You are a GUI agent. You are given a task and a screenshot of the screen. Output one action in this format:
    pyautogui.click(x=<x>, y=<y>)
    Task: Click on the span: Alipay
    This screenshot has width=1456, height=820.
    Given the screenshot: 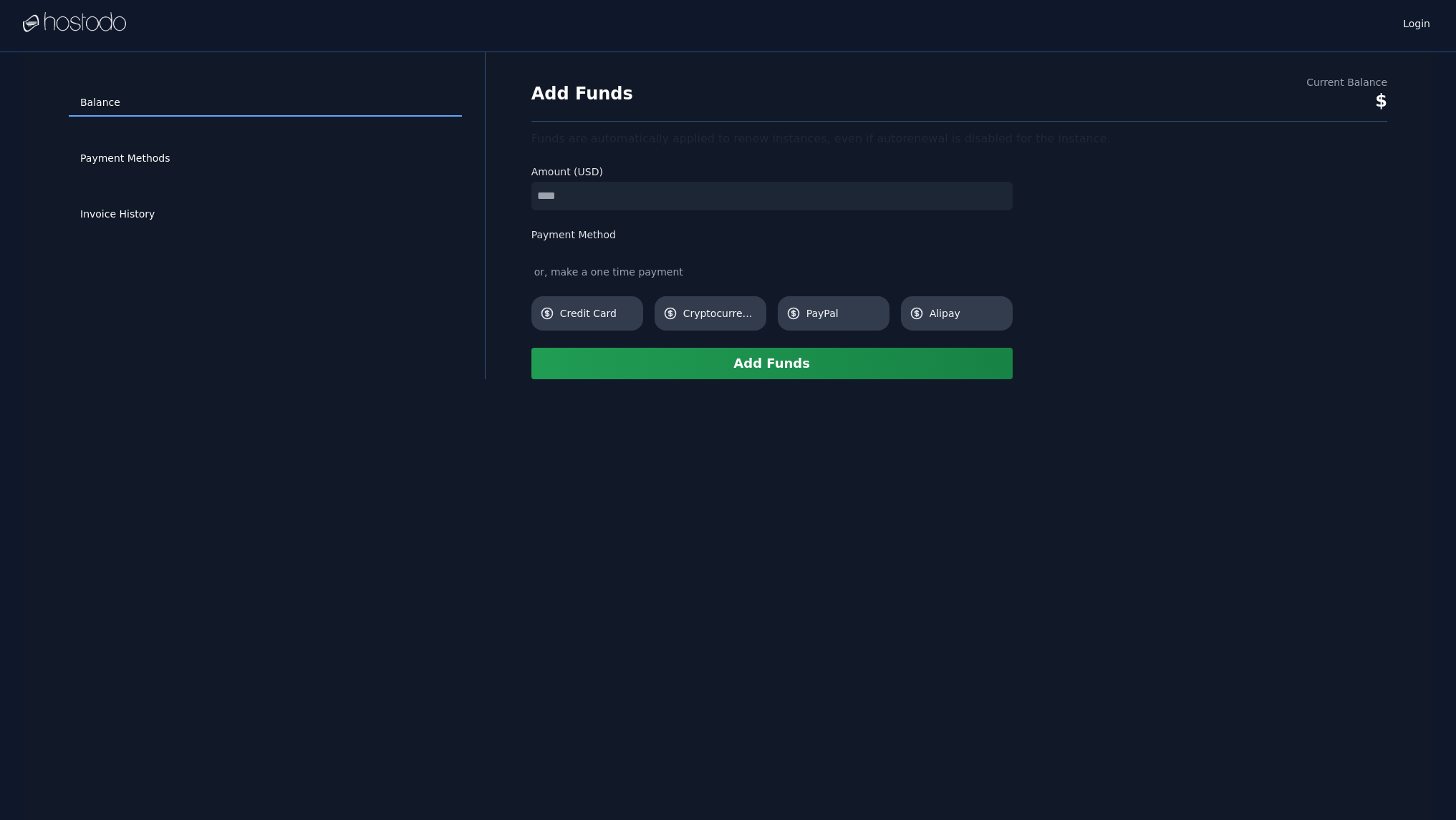 What is the action you would take?
    pyautogui.click(x=967, y=314)
    